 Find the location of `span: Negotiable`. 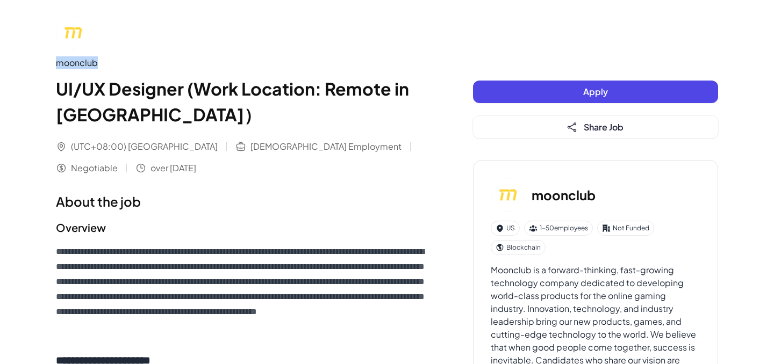

span: Negotiable is located at coordinates (94, 168).